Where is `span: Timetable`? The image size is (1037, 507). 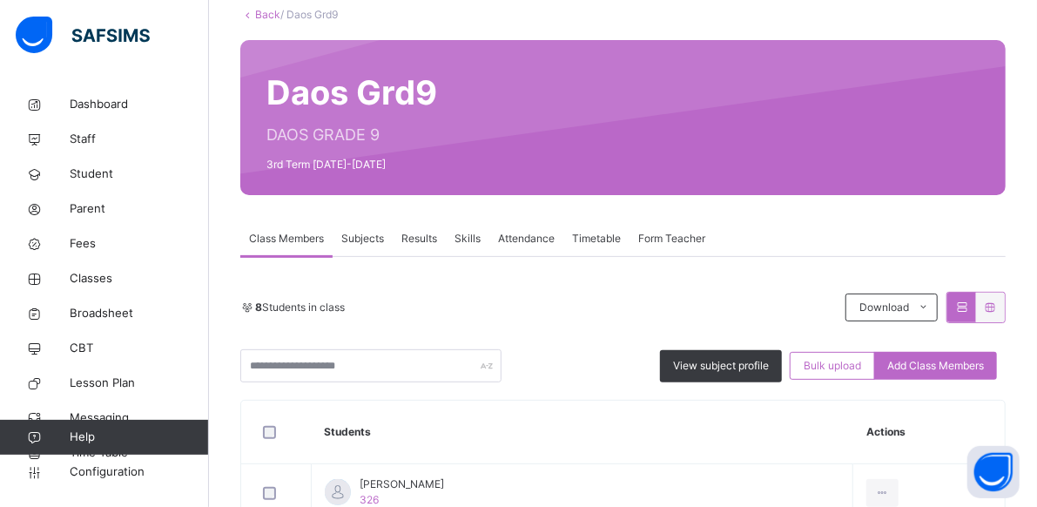
span: Timetable is located at coordinates (596, 239).